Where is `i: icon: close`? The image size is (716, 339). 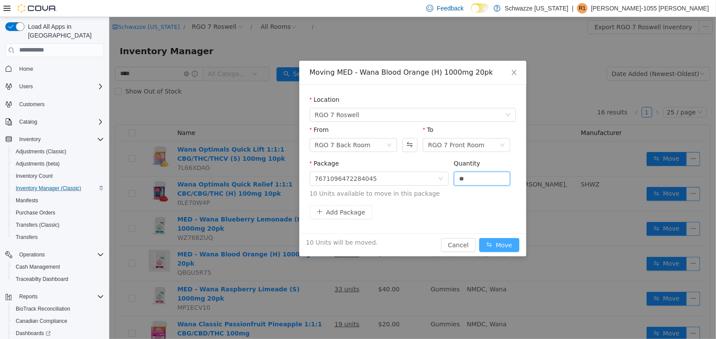
i: icon: close is located at coordinates (405, 56).